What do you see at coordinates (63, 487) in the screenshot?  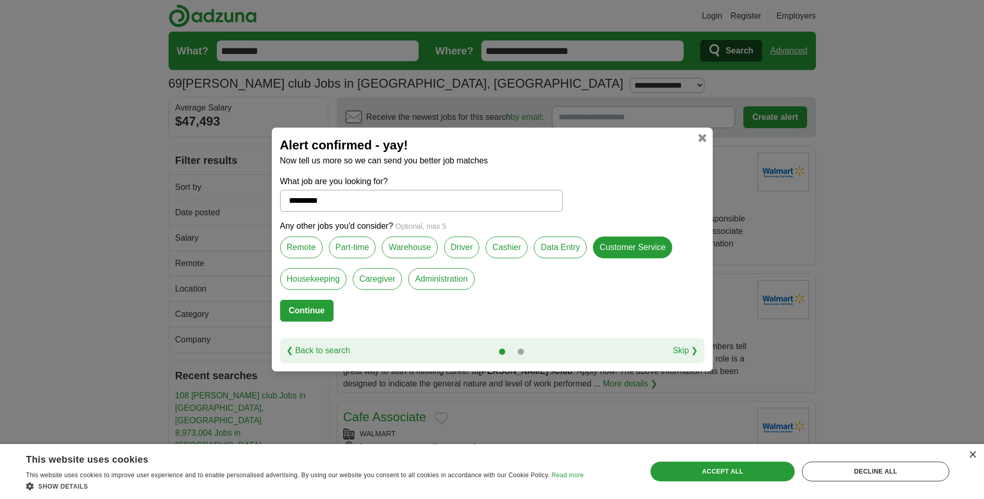 I see `span: Show details` at bounding box center [63, 487].